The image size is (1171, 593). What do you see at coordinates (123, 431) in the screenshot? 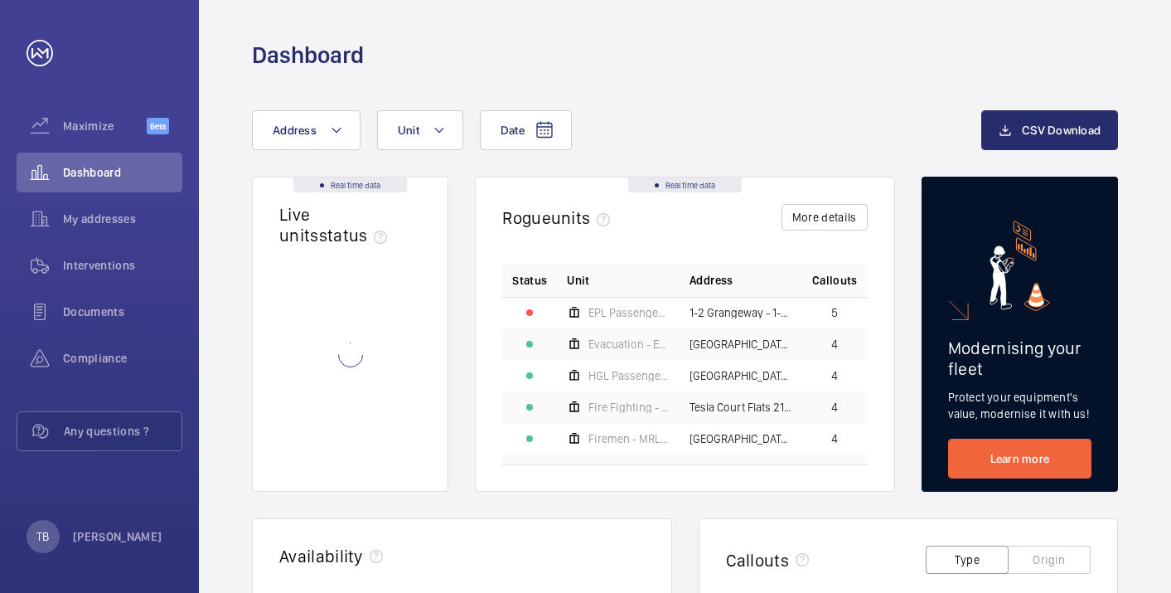
I see `span: Any questions ?` at bounding box center [123, 431].